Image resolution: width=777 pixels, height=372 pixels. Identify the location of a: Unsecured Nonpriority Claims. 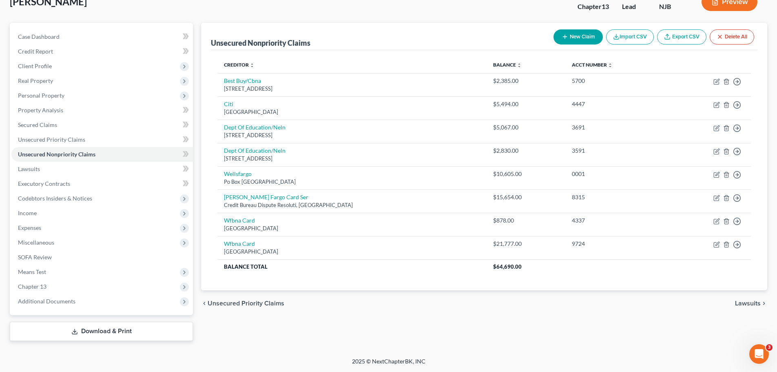
(102, 154).